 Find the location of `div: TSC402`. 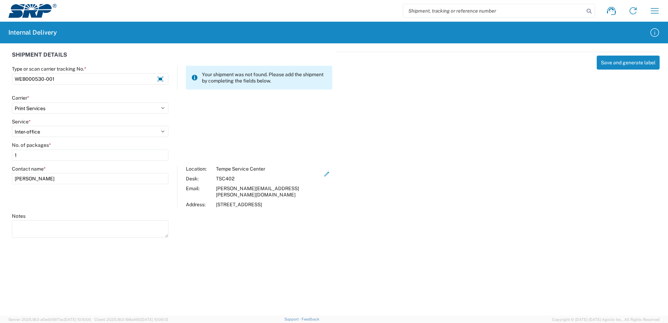

div: TSC402 is located at coordinates (269, 178).